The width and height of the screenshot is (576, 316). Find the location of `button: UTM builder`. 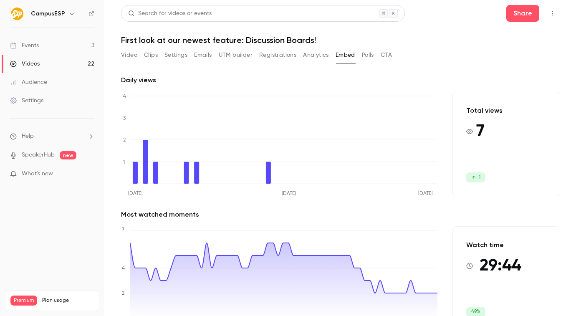

button: UTM builder is located at coordinates (236, 55).